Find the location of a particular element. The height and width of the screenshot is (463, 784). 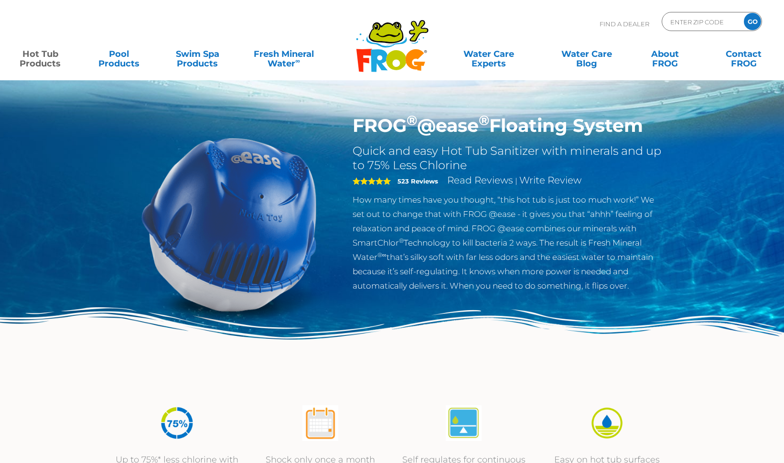

a: PoolProducts is located at coordinates (119, 54).